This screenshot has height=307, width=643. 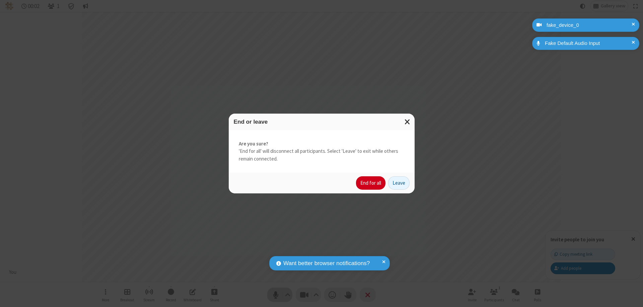 What do you see at coordinates (588, 43) in the screenshot?
I see `div: Fake Default Audio Input` at bounding box center [588, 43].